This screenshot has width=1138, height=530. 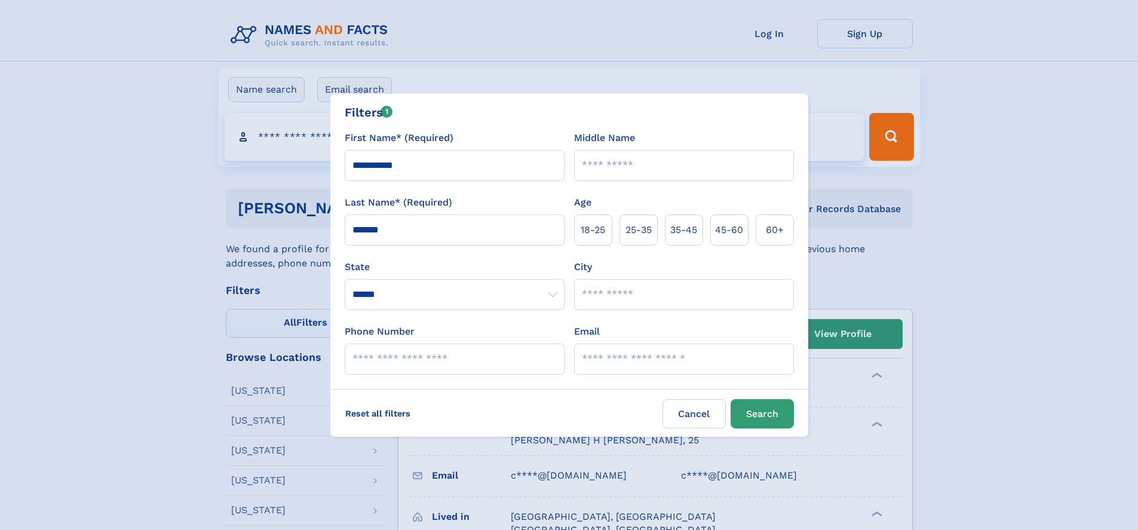 What do you see at coordinates (684, 230) in the screenshot?
I see `span: 35‑45` at bounding box center [684, 230].